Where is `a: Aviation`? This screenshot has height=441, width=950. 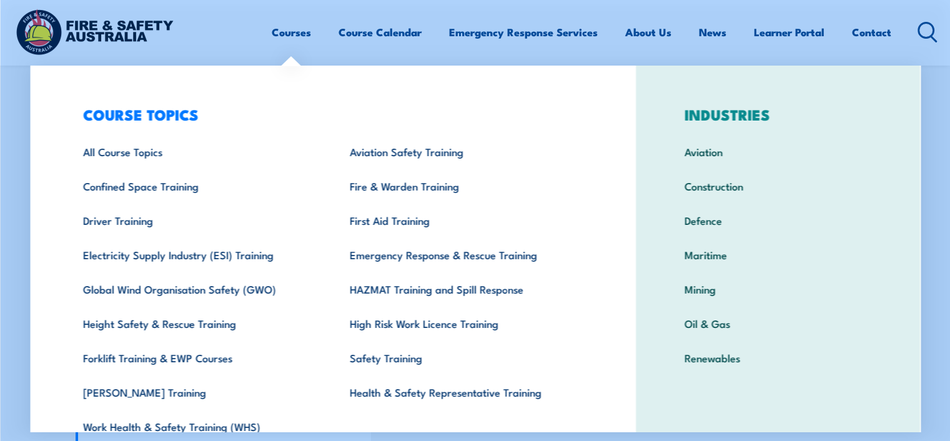 a: Aviation is located at coordinates (777, 151).